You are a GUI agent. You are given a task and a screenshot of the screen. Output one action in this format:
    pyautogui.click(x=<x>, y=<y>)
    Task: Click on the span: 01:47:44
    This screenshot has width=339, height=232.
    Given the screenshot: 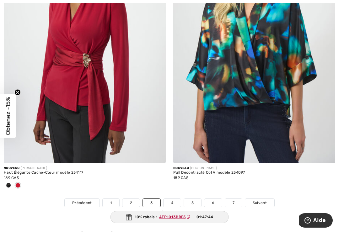 What is the action you would take?
    pyautogui.click(x=205, y=217)
    